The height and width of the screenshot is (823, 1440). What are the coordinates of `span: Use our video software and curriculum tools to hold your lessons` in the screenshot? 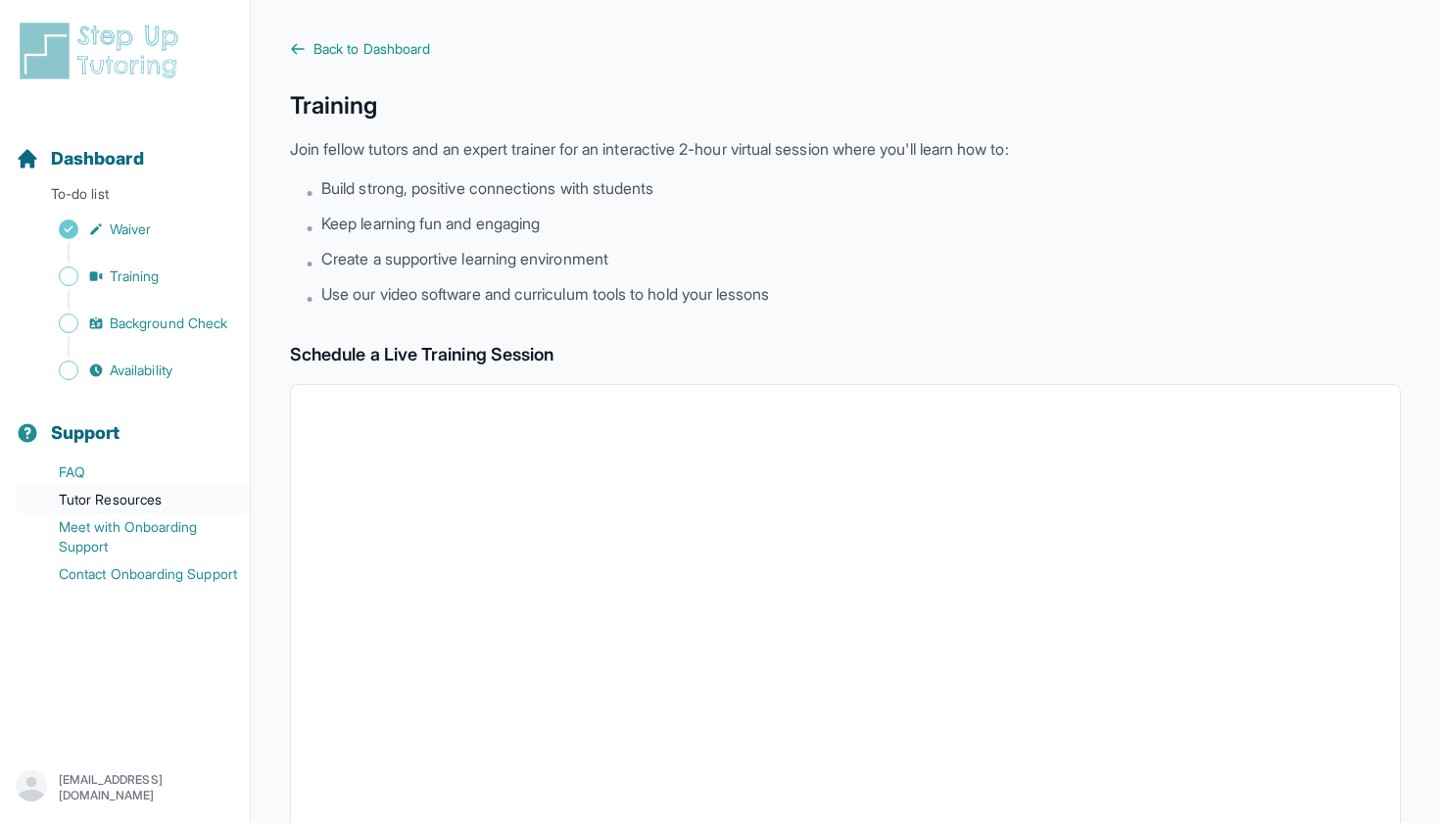 It's located at (545, 294).